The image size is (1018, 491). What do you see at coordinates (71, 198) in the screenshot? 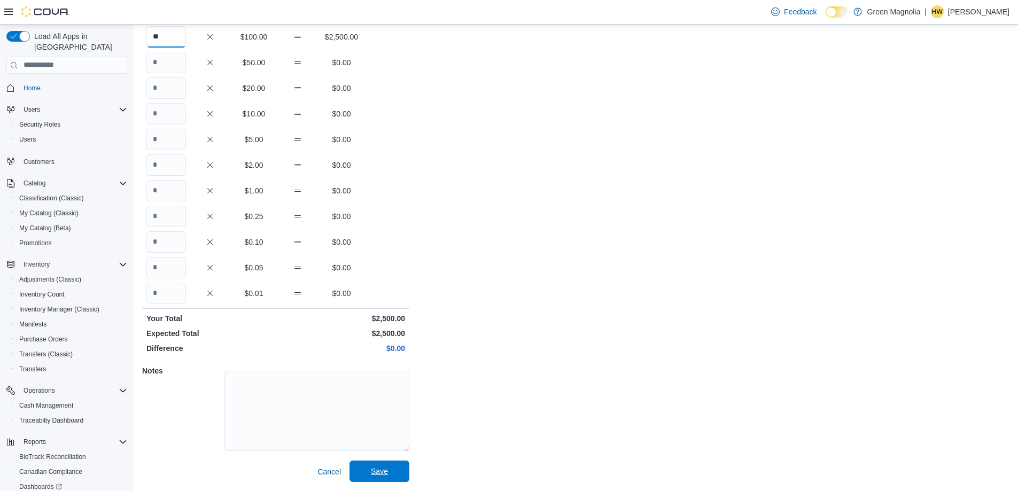
I see `button: Classification (Classic)` at bounding box center [71, 198].